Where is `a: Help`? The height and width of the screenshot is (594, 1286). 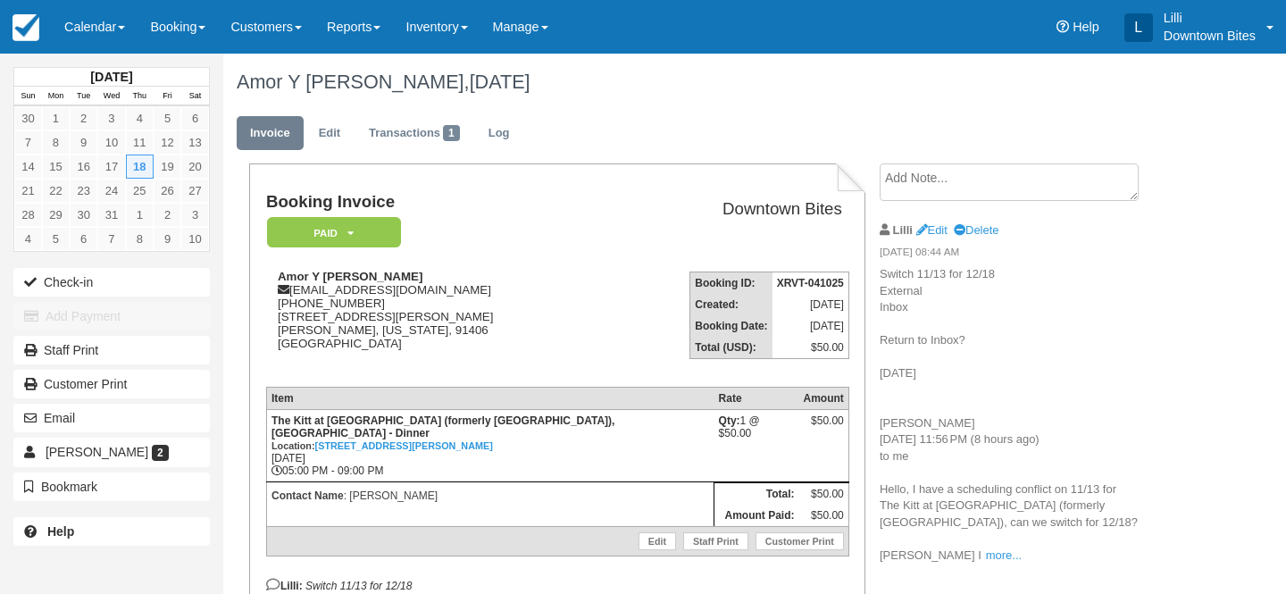 a: Help is located at coordinates (112, 531).